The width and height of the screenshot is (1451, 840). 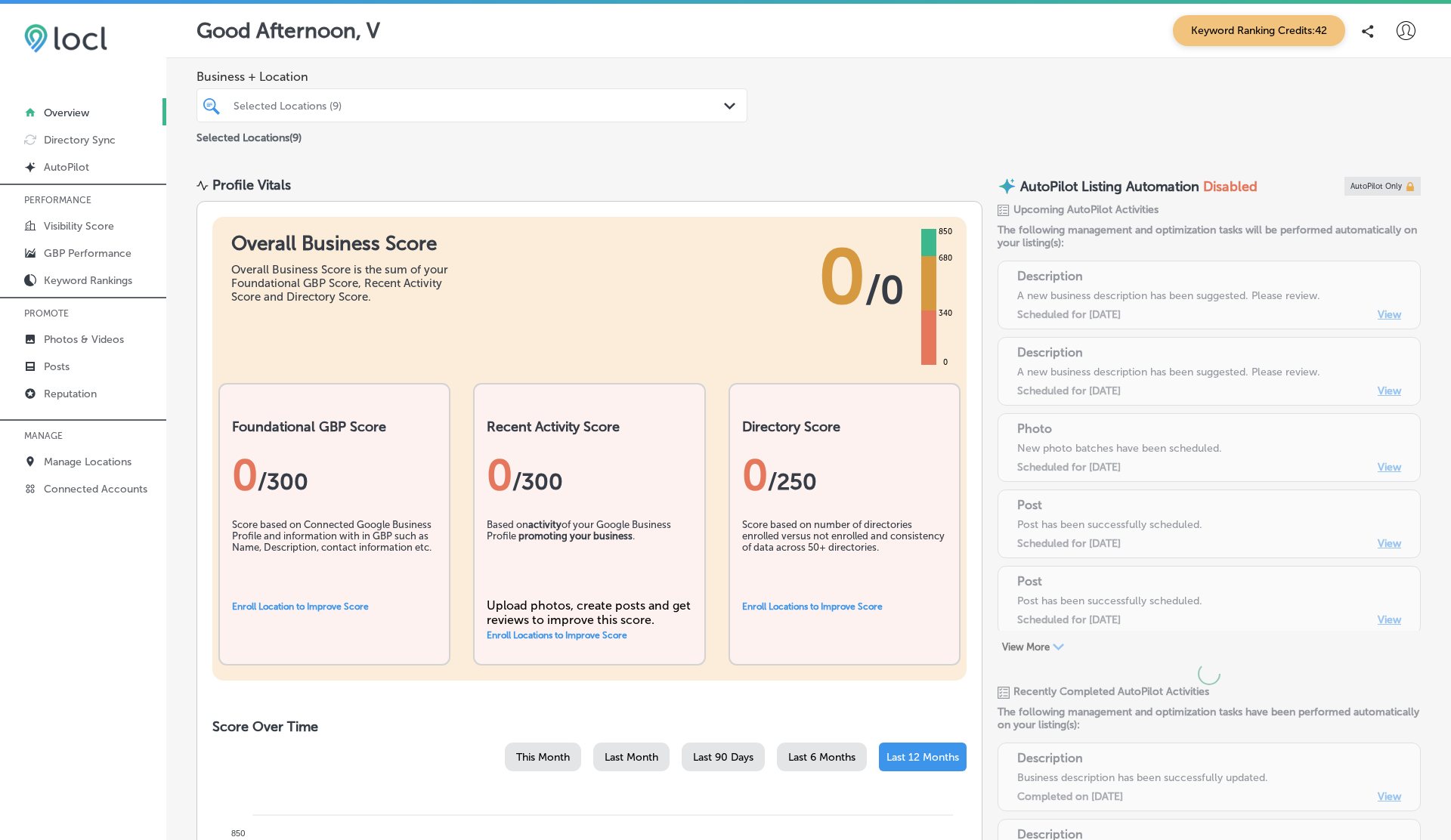 What do you see at coordinates (923, 757) in the screenshot?
I see `span: Last 12 Months` at bounding box center [923, 757].